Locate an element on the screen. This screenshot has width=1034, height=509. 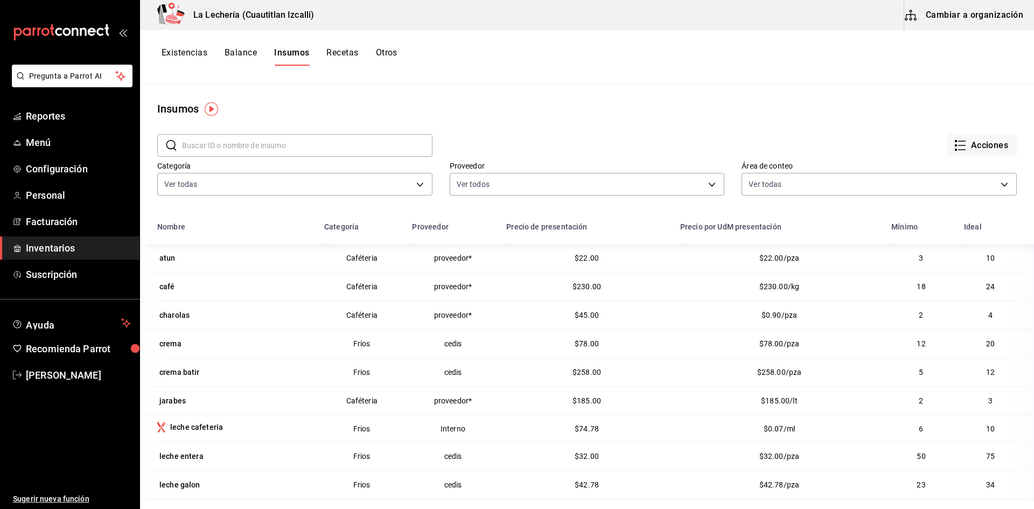
span: $45.00 is located at coordinates (587, 315).